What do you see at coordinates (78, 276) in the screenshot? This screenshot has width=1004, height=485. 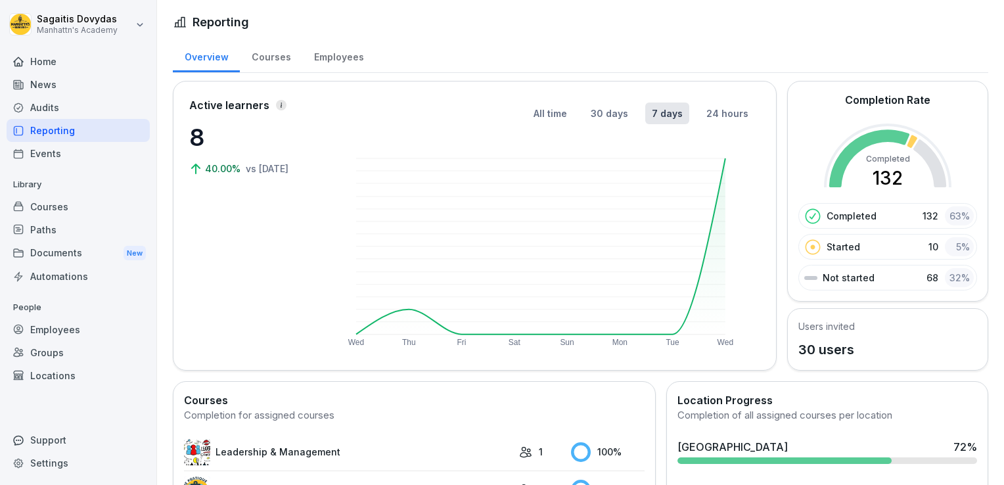 I see `div: Automations` at bounding box center [78, 276].